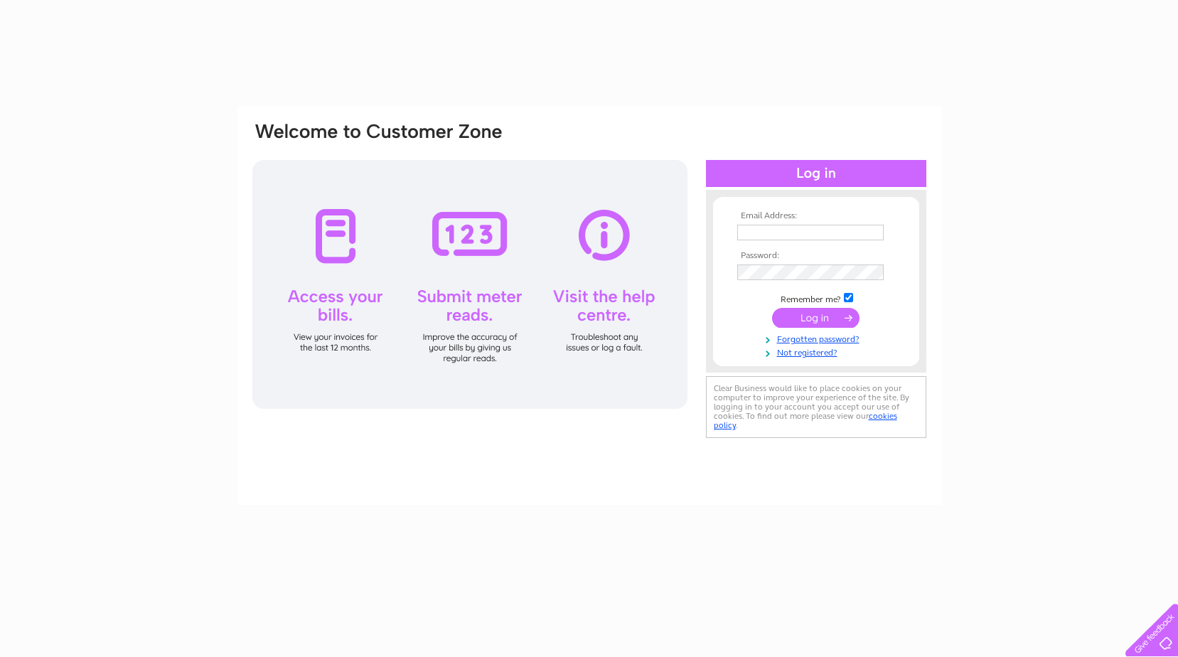 This screenshot has height=657, width=1178. Describe the element at coordinates (816, 298) in the screenshot. I see `td: Remember me?` at that location.